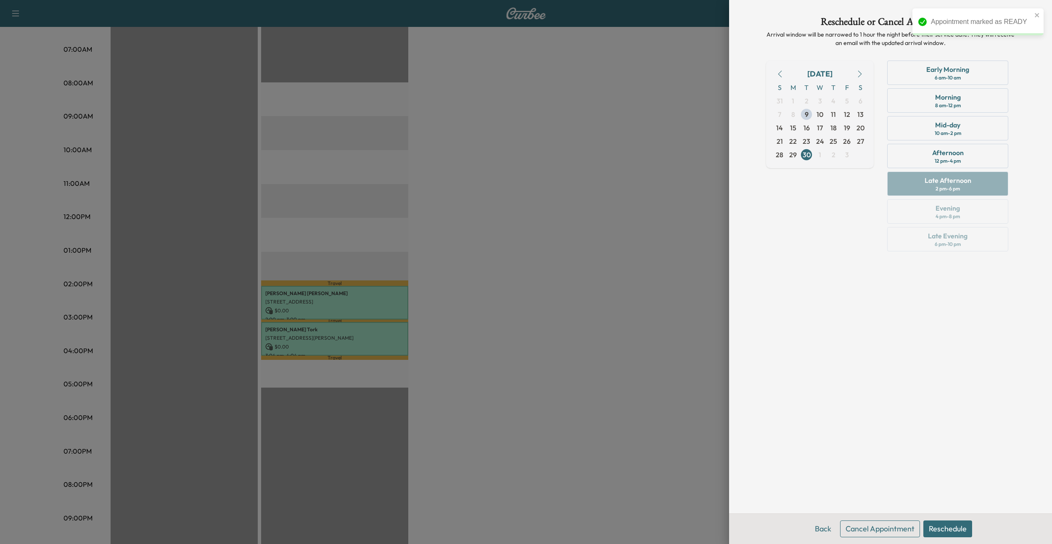 The height and width of the screenshot is (544, 1052). I want to click on span: 25, so click(833, 141).